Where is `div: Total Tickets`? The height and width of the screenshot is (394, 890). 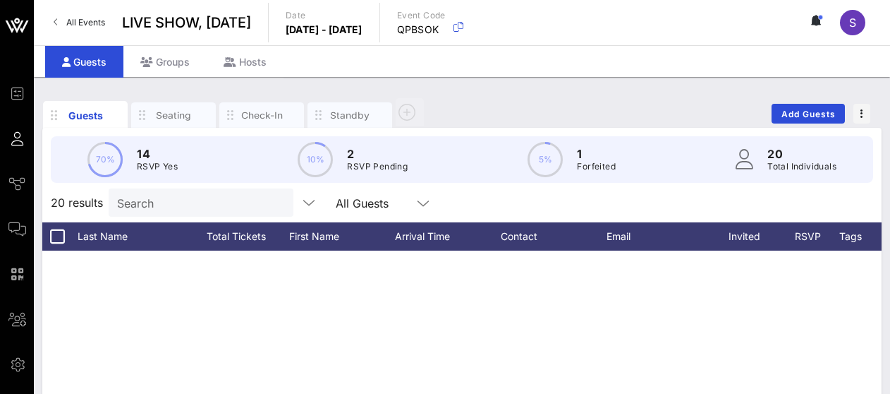 div: Total Tickets is located at coordinates (236, 236).